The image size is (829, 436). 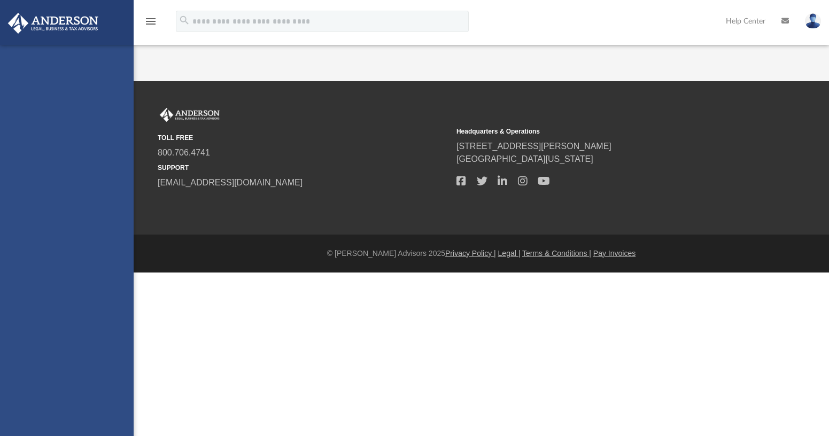 I want to click on small: SUPPORT, so click(x=303, y=168).